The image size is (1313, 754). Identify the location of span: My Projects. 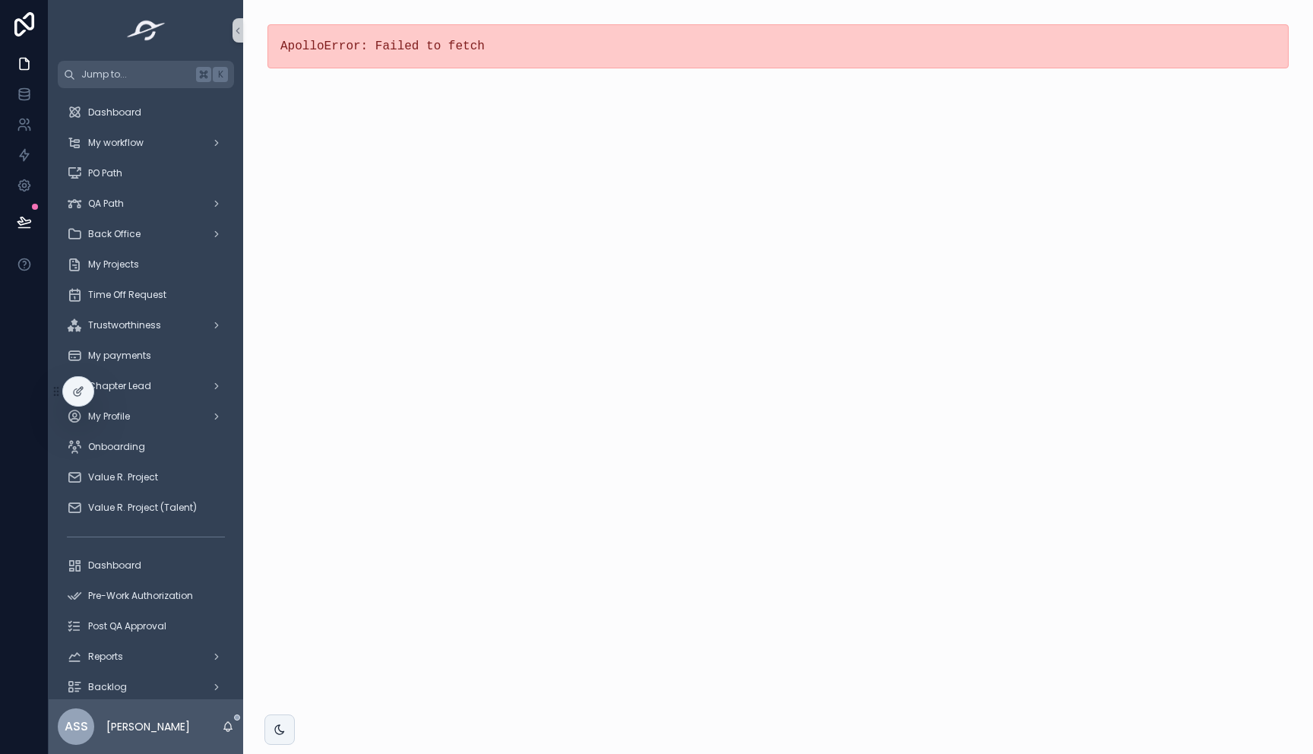
(113, 264).